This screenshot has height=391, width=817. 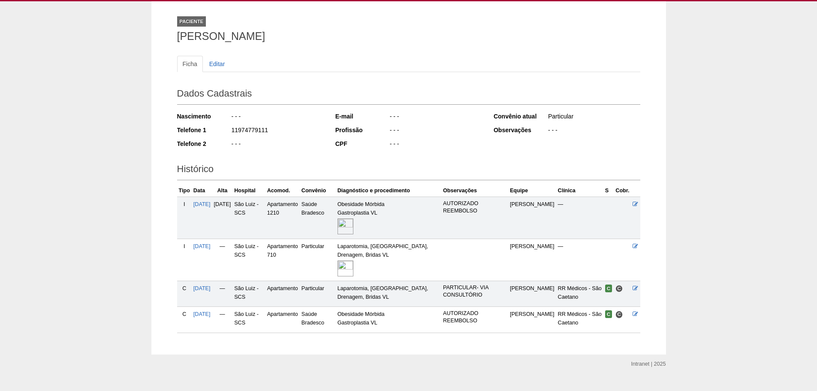 What do you see at coordinates (409, 95) in the screenshot?
I see `h2: Dados Cadastrais` at bounding box center [409, 95].